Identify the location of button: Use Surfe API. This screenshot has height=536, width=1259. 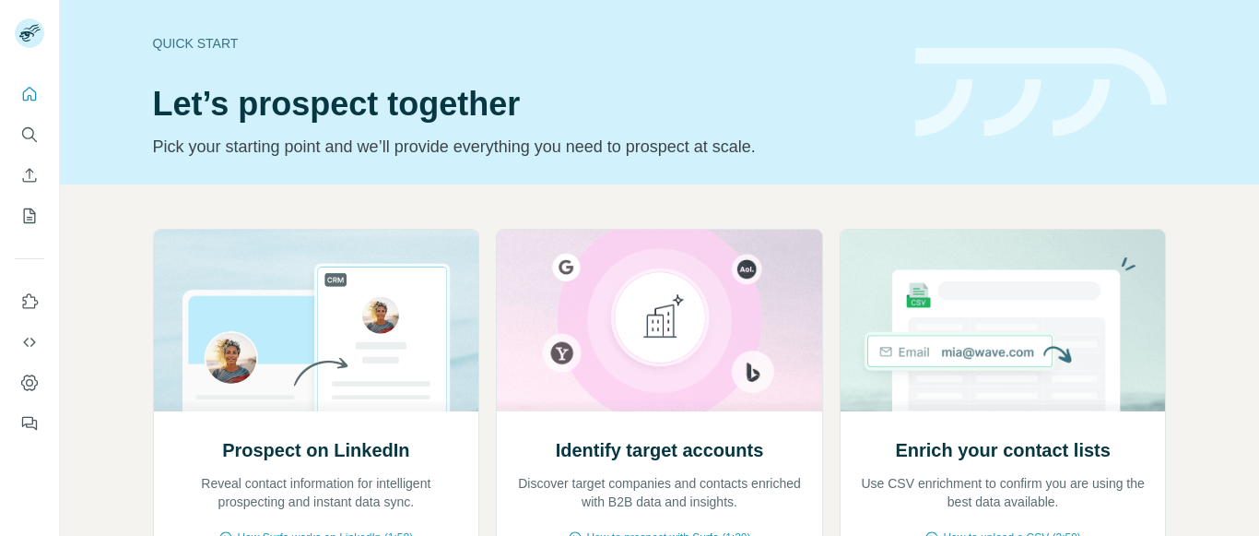
(29, 342).